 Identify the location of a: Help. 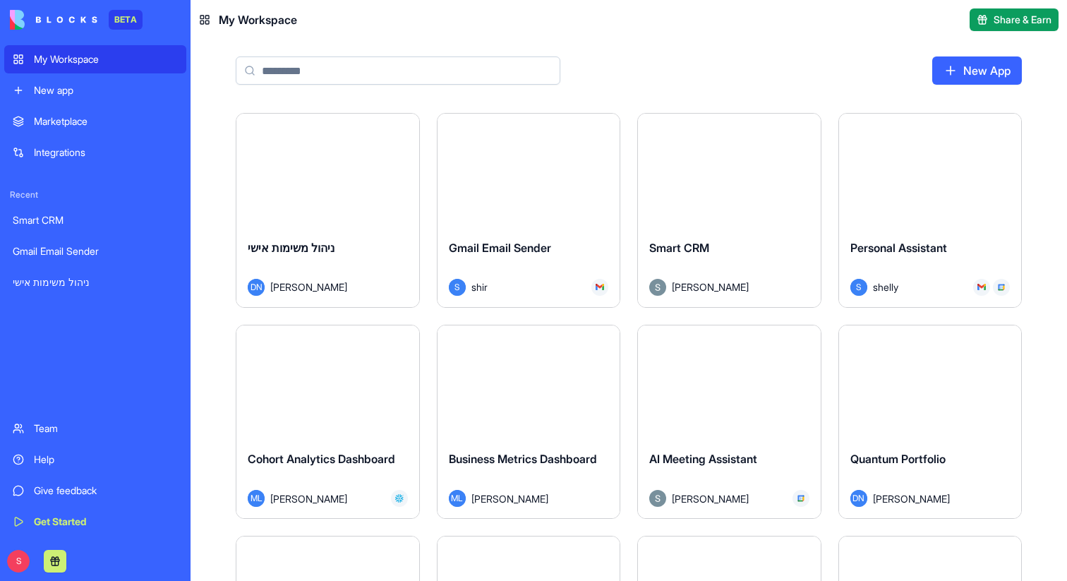
(95, 459).